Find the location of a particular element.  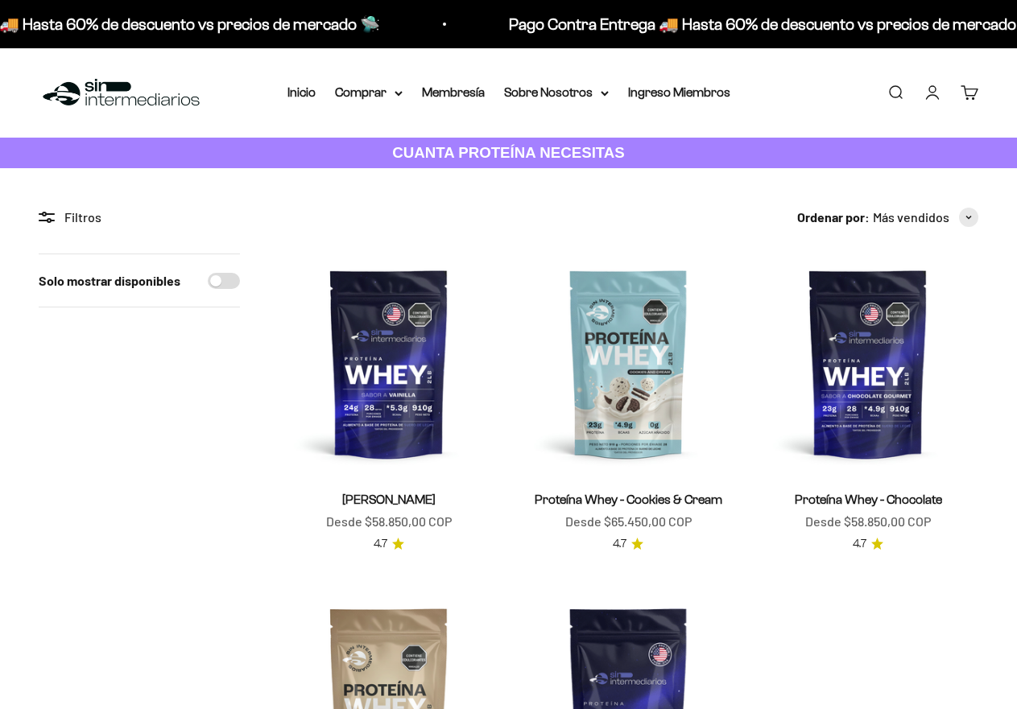

label: Solo mostrar disponibles is located at coordinates (110, 281).